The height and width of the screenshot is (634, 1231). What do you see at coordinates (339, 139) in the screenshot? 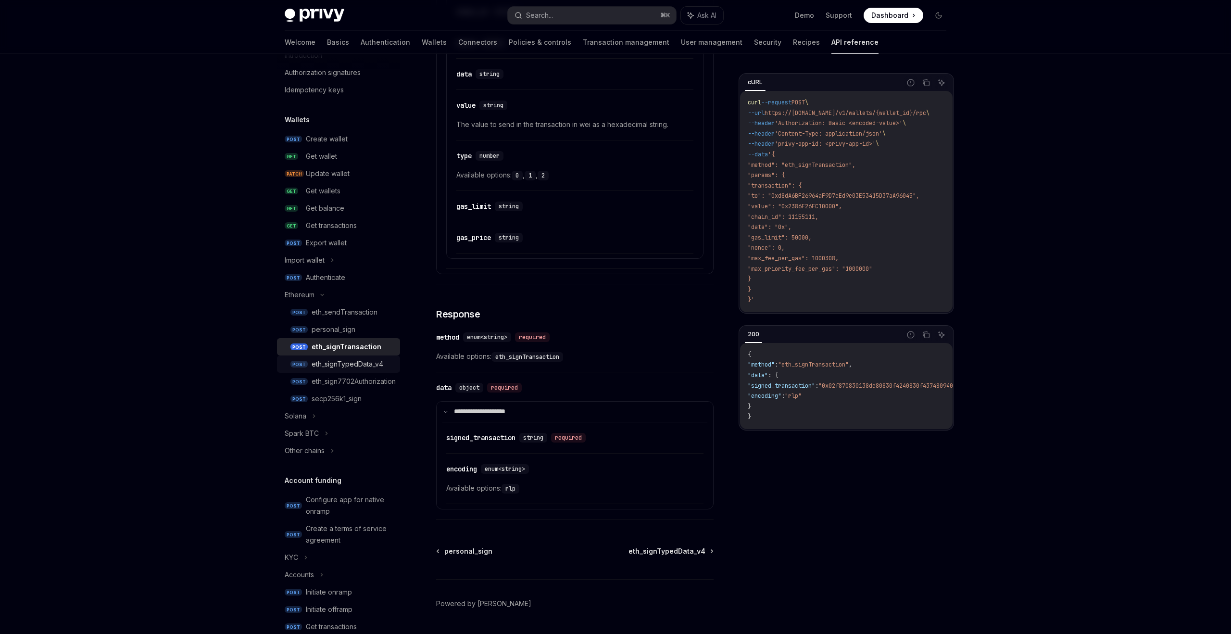
I see `a: POSTCreate wallet` at bounding box center [339, 139].